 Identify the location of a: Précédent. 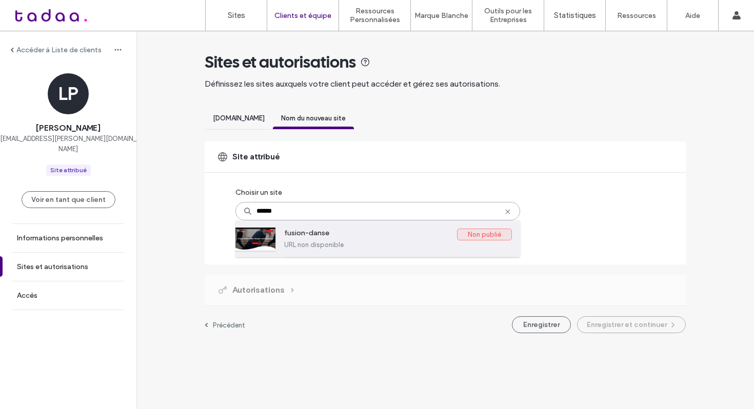
(225, 325).